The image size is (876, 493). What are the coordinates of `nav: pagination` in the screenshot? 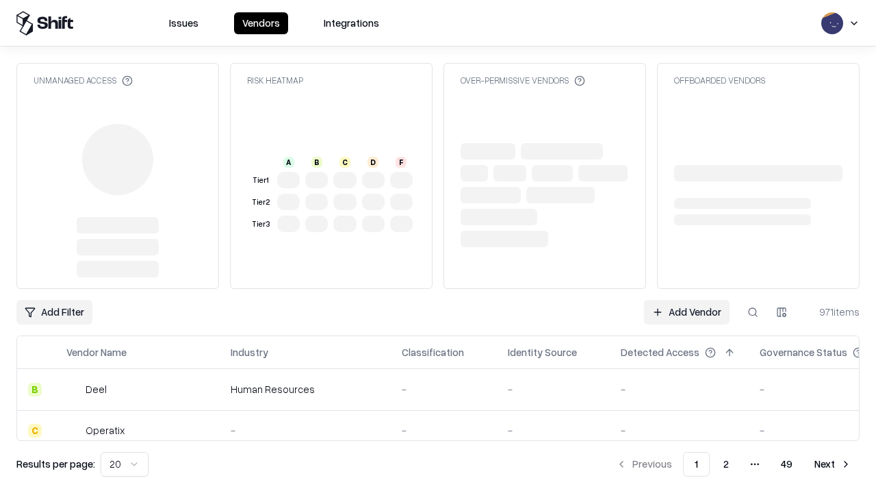 It's located at (734, 464).